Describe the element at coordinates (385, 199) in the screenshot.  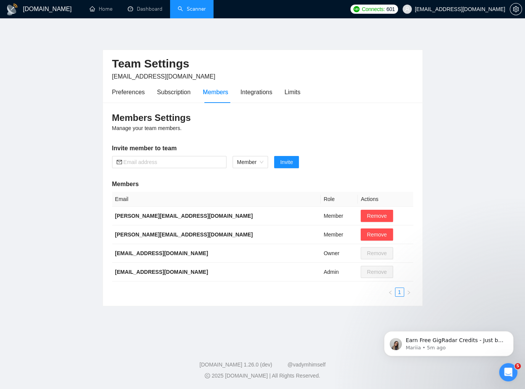
I see `th: Actions` at that location.